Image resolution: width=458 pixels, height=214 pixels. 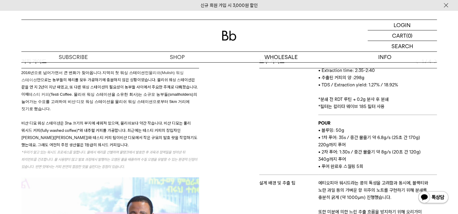 I want to click on img: 로고, so click(x=229, y=36).